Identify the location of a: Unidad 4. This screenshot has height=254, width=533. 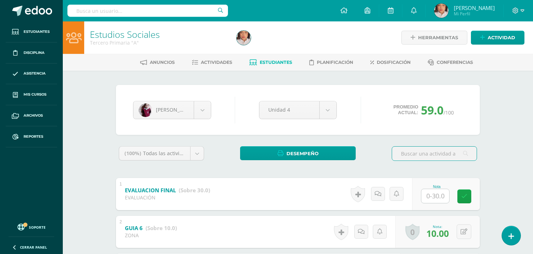
(298, 110).